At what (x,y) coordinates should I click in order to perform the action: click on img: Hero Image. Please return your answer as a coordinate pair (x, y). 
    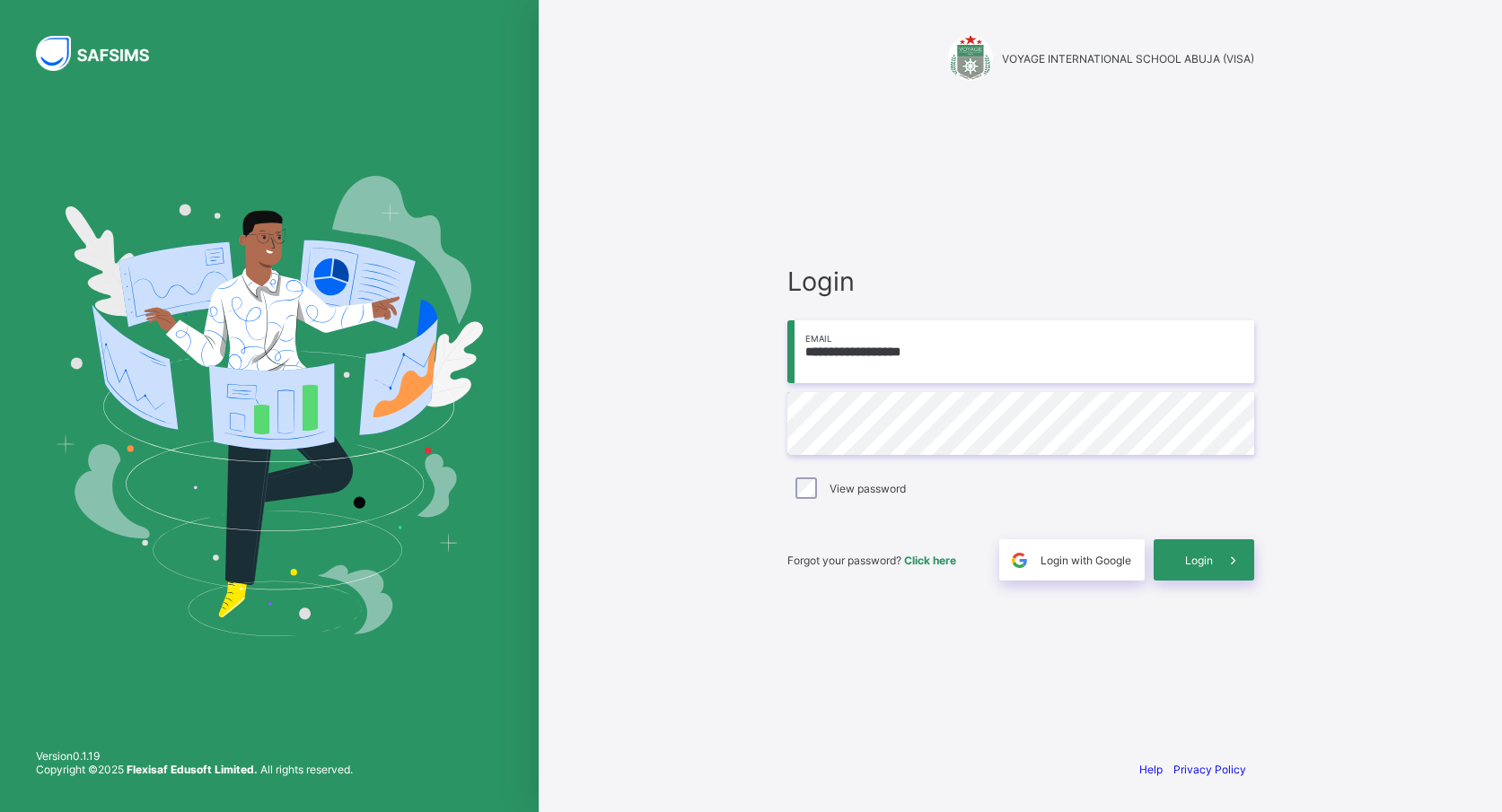
    Looking at the image, I should click on (270, 406).